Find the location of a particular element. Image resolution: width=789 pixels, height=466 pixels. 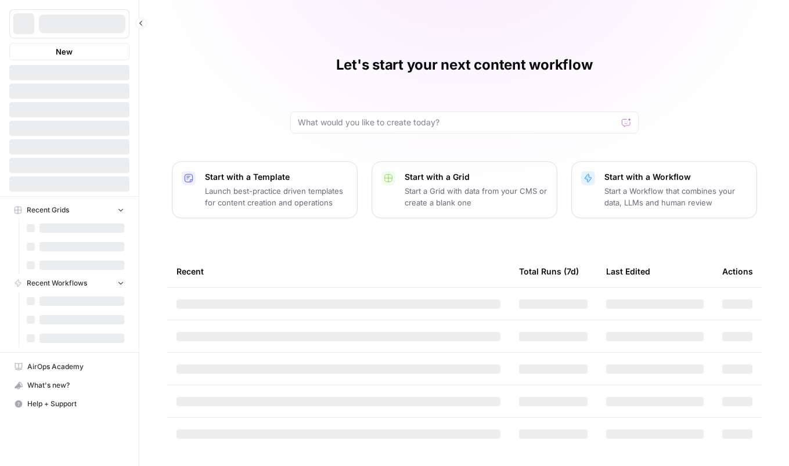

button: Recent Grids is located at coordinates (69, 210).